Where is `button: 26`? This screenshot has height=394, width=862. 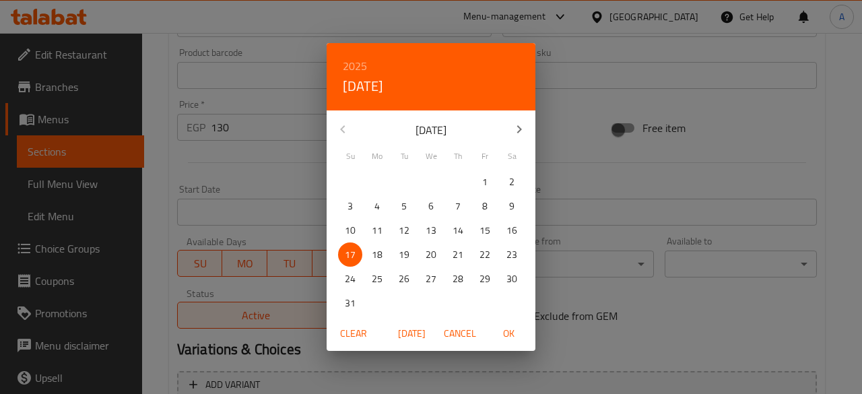
button: 26 is located at coordinates (404, 279).